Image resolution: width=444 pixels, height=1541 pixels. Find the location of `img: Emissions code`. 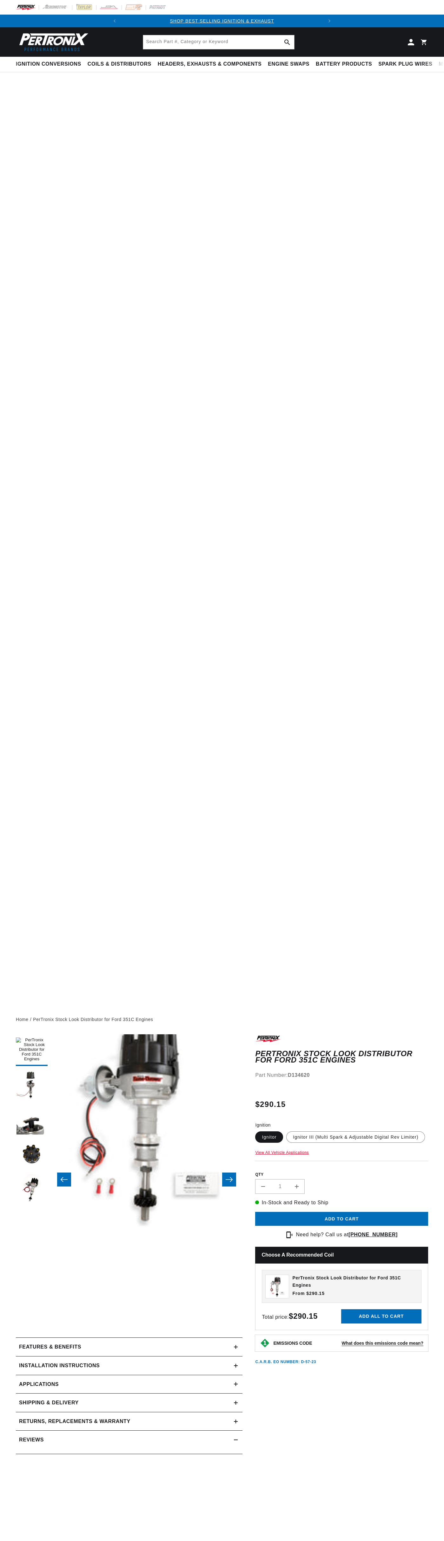

img: Emissions code is located at coordinates (265, 1343).